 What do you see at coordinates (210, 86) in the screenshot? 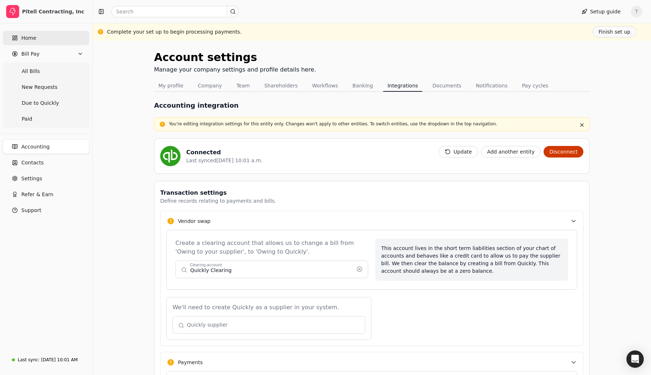
I see `button: Company` at bounding box center [210, 86].